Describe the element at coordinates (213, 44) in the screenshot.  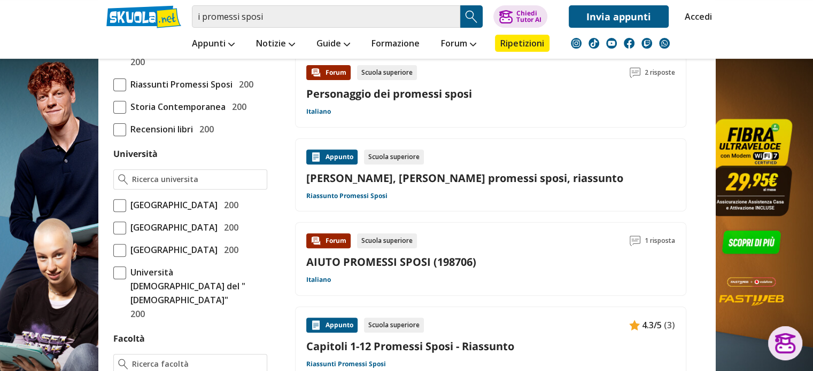
I see `a: Appunti` at that location.